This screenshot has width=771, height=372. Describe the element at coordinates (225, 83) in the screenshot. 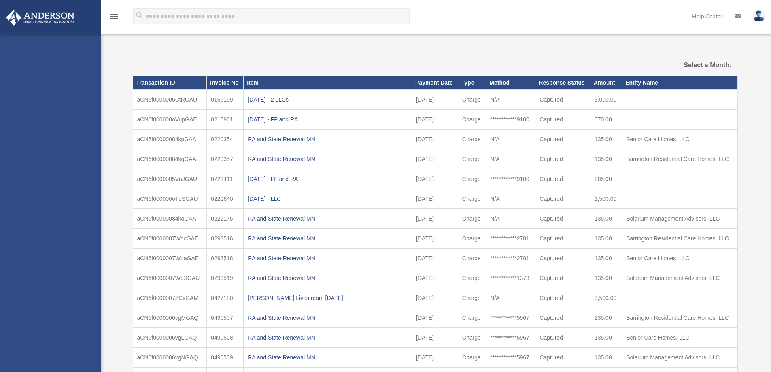

I see `th: Invoice No` at that location.